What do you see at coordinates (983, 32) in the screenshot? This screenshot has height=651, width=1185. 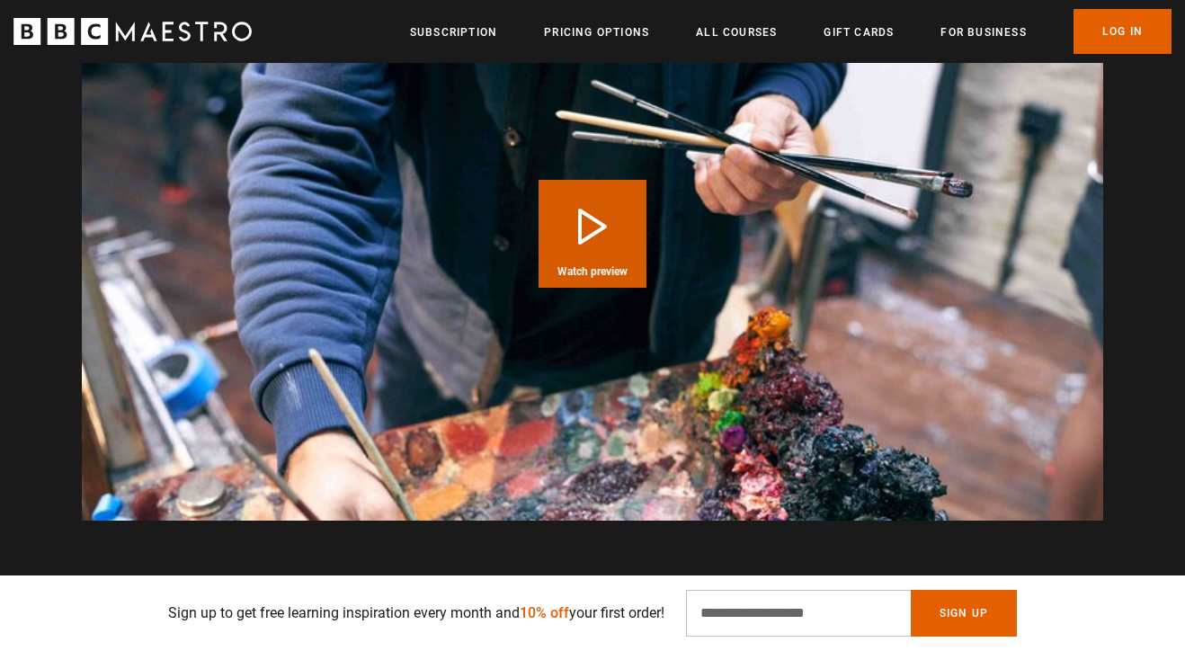 I see `a: For business` at bounding box center [983, 32].